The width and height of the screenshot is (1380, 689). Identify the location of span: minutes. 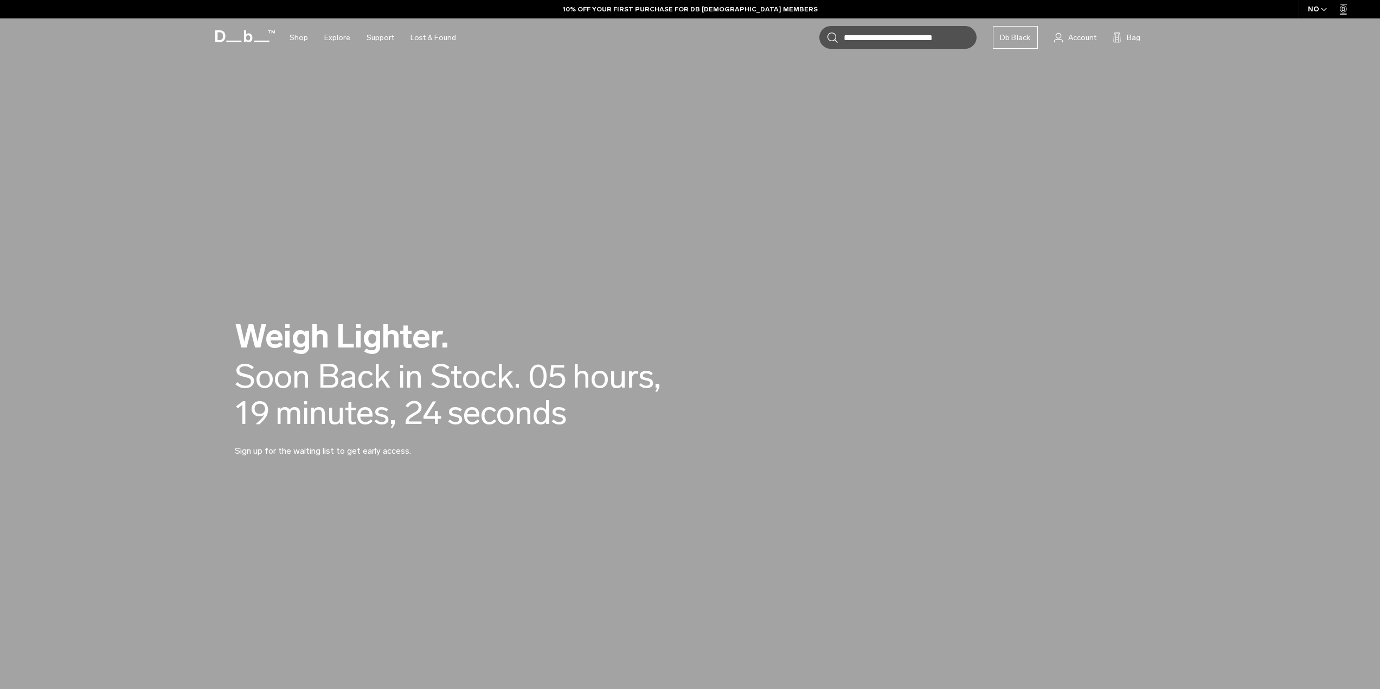
(336, 413).